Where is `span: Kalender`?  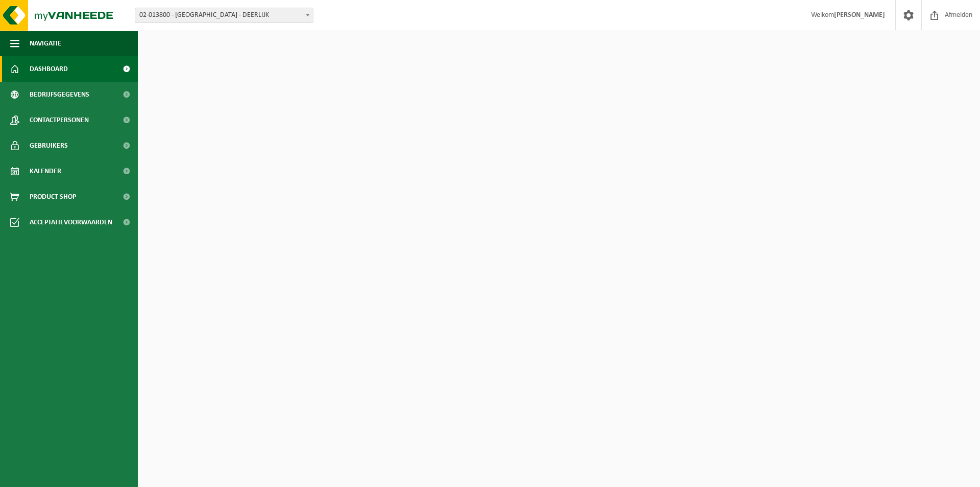
span: Kalender is located at coordinates (45, 171).